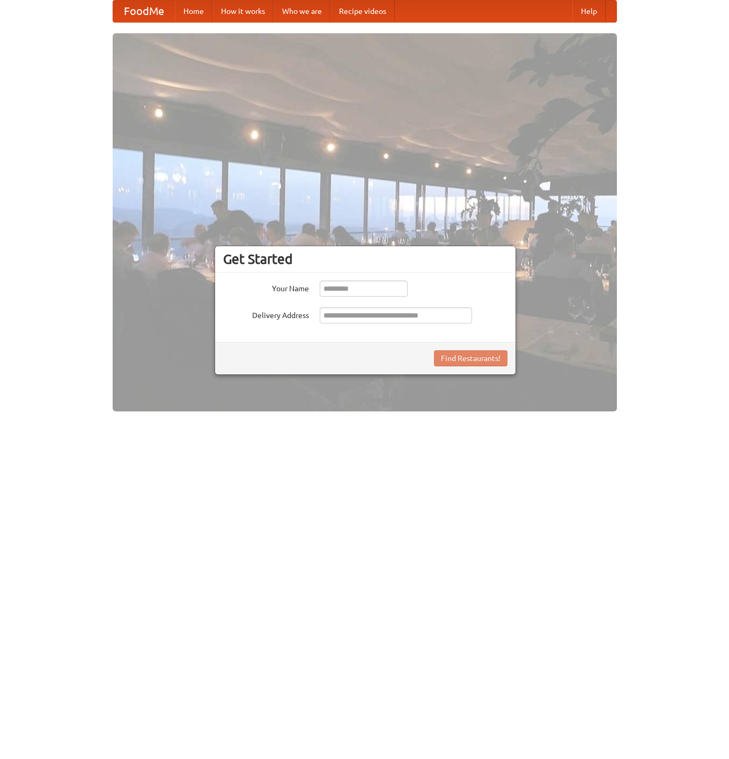 The image size is (729, 759). I want to click on label: Delivery Address, so click(266, 314).